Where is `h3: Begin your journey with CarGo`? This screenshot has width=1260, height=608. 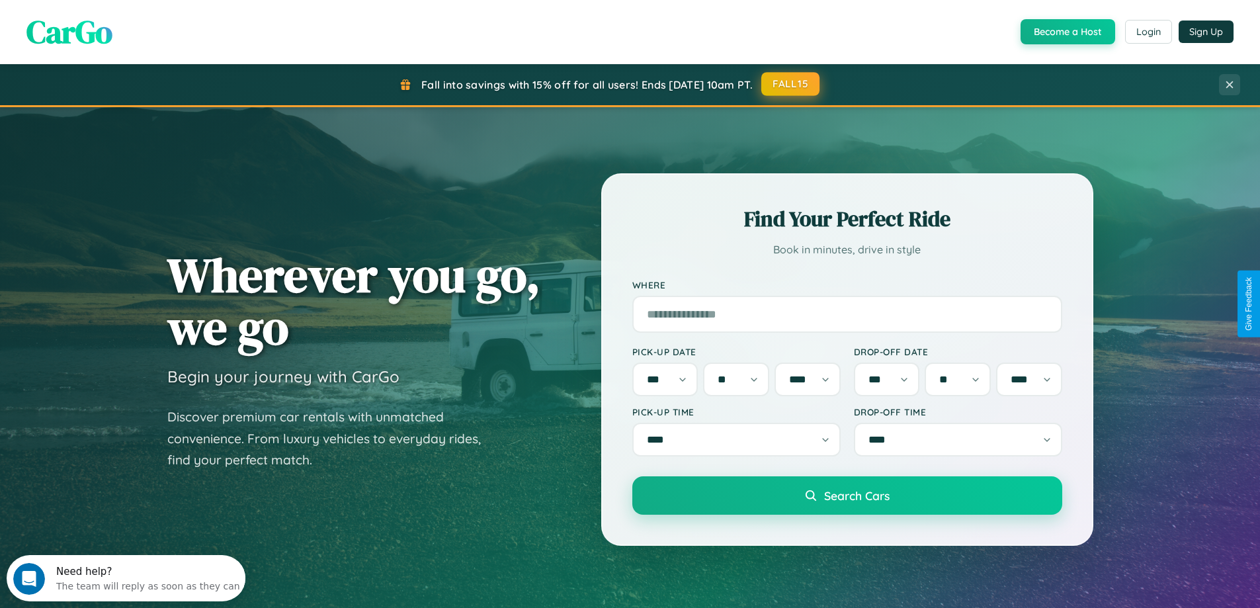 h3: Begin your journey with CarGo is located at coordinates (283, 376).